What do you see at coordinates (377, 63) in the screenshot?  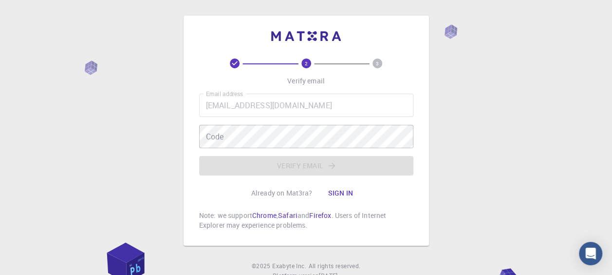 I see `text: 3` at bounding box center [377, 63].